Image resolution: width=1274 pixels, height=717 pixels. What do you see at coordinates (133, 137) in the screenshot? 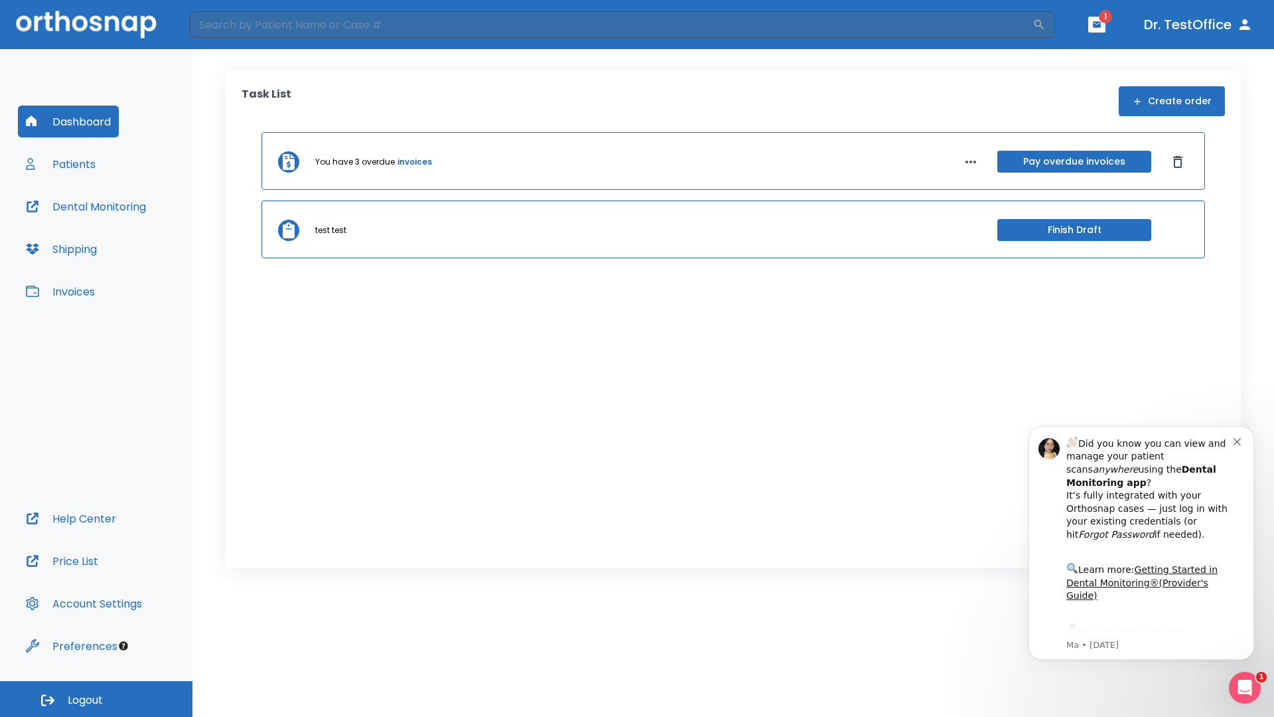
I see `div: message notification from Ma, 3w ago. 👋🏻 Did you know you can view and manage your patient scans ...` at bounding box center [133, 137].